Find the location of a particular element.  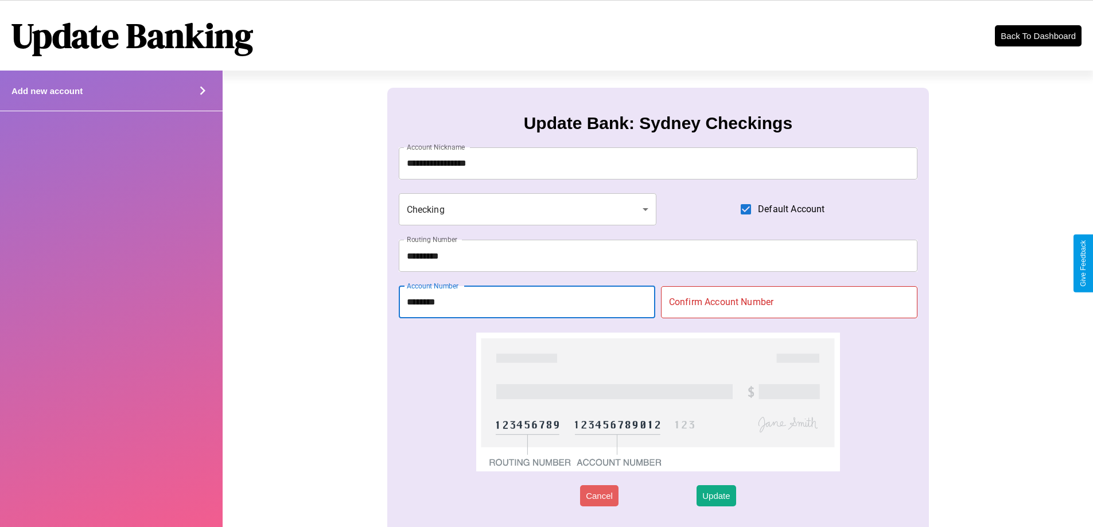

button: Cancel is located at coordinates (599, 496).